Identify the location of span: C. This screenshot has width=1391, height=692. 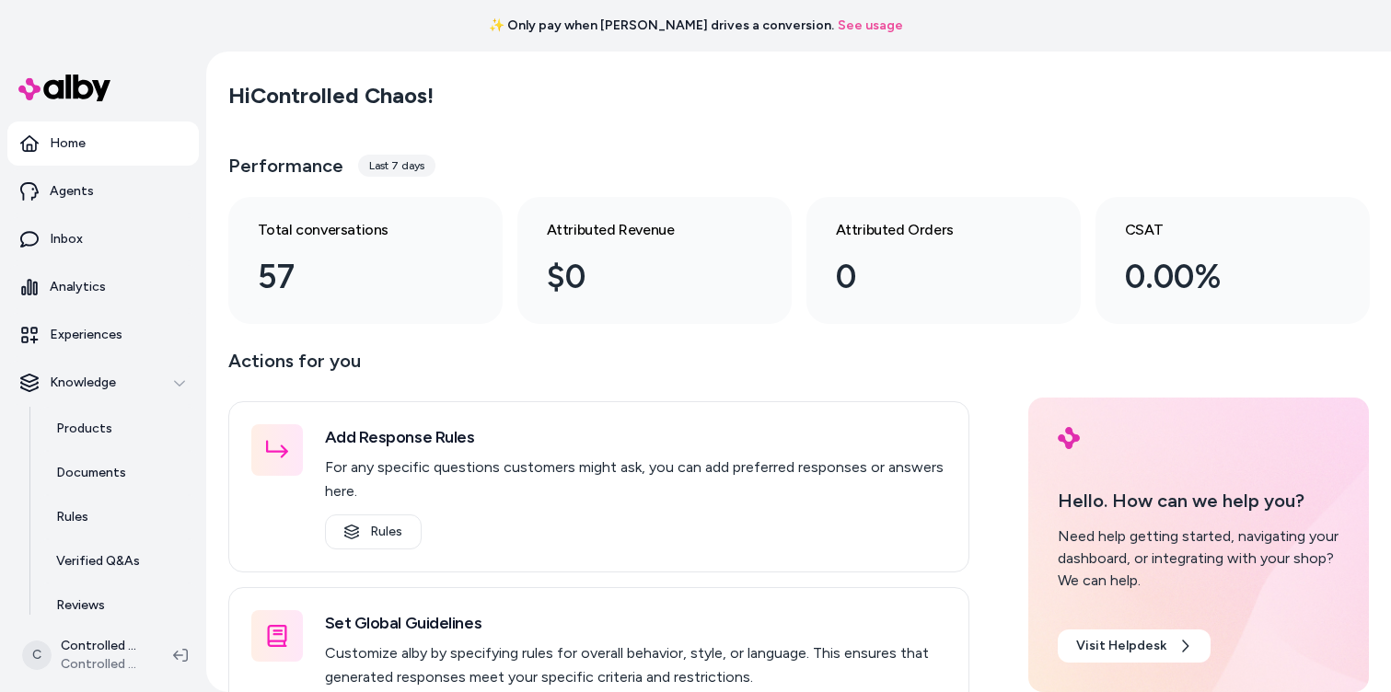
(37, 655).